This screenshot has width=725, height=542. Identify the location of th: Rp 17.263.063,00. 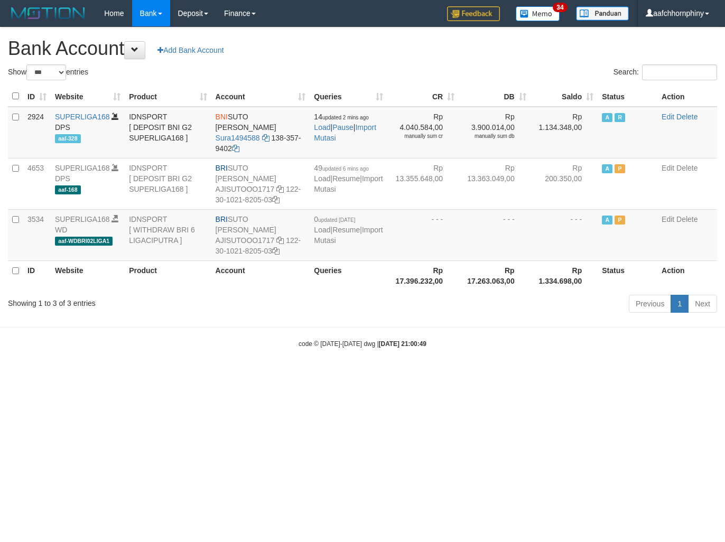
(495, 275).